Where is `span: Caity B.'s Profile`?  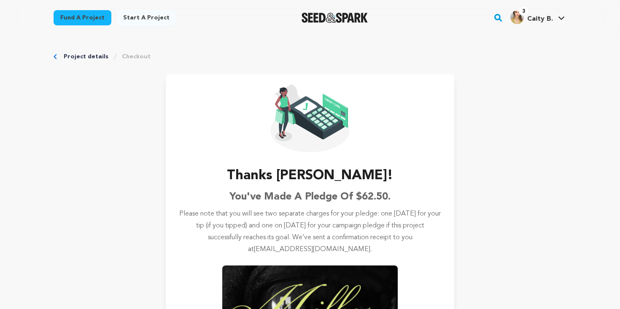
span: Caity B.'s Profile is located at coordinates (538, 18).